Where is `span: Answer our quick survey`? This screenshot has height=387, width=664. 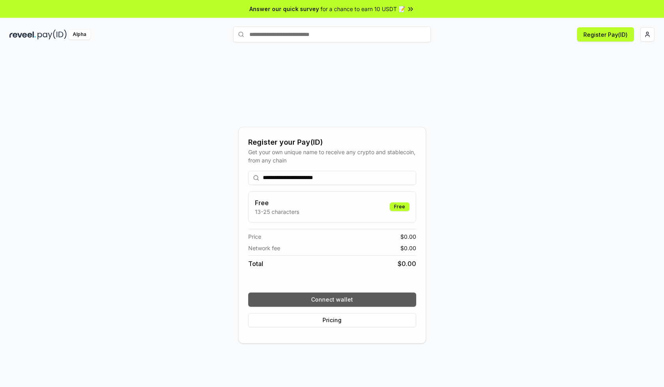
span: Answer our quick survey is located at coordinates (284, 9).